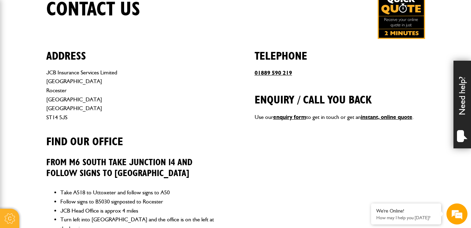 The image size is (471, 228). What do you see at coordinates (340, 117) in the screenshot?
I see `p: Use our to get in touch or get an .` at bounding box center [340, 117].